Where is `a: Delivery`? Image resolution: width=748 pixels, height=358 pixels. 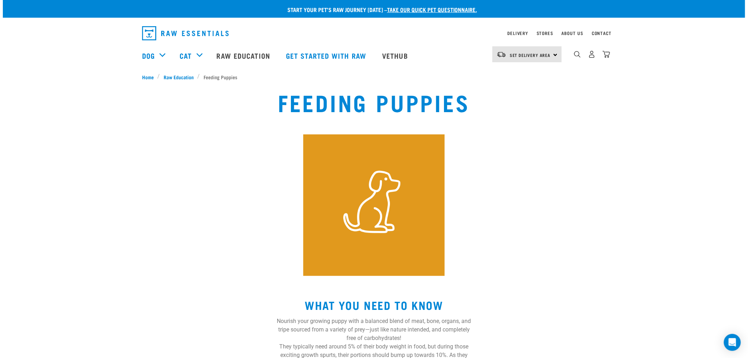 a: Delivery is located at coordinates (518, 33).